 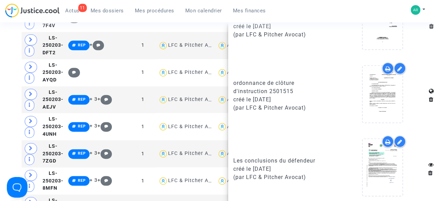 What do you see at coordinates (249, 11) in the screenshot?
I see `span: Mes finances` at bounding box center [249, 11].